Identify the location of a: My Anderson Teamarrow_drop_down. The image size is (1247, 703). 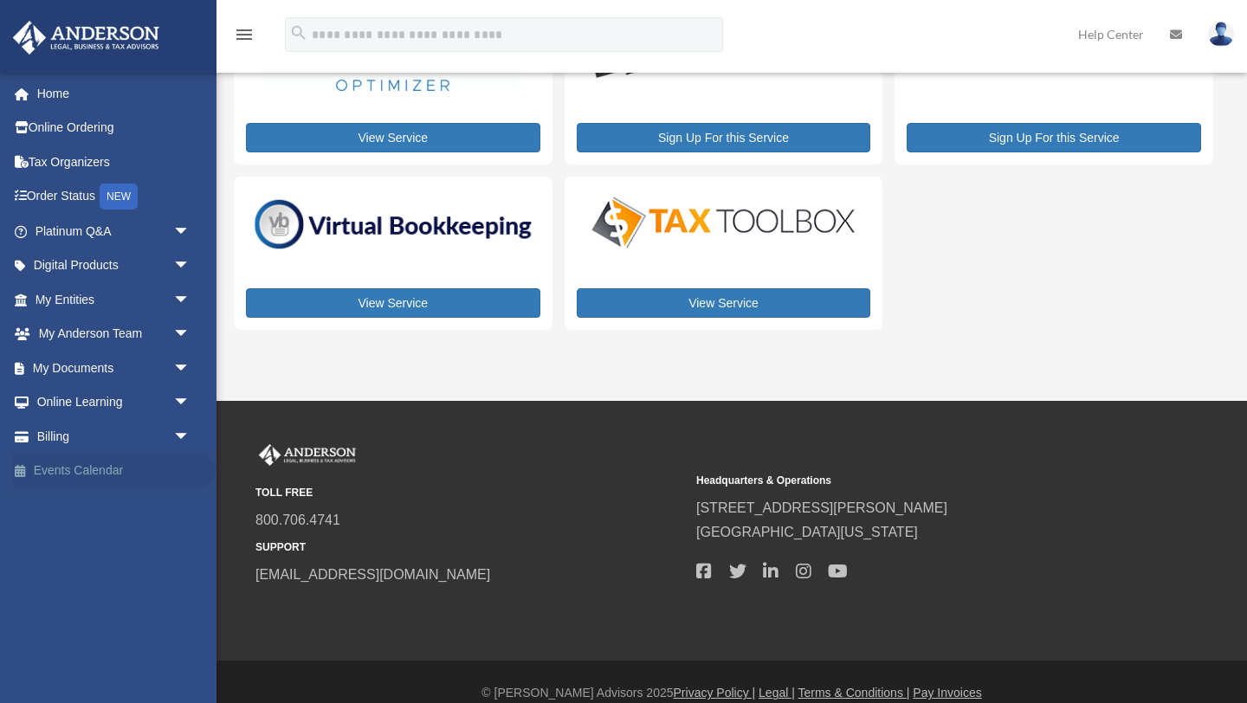
(114, 334).